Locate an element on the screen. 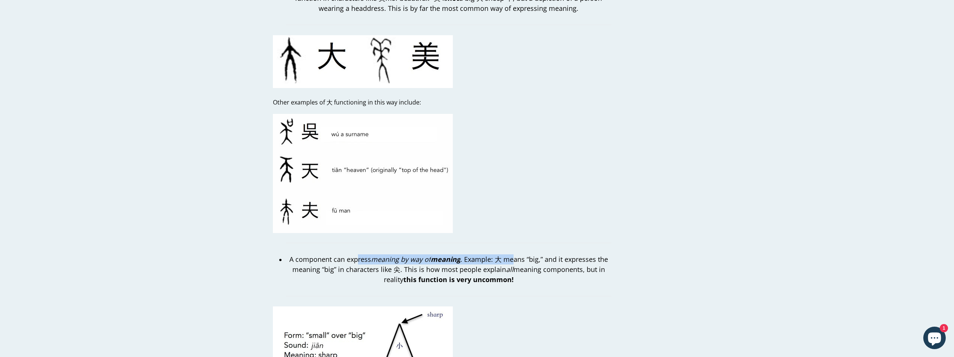  em: all is located at coordinates (510, 269).